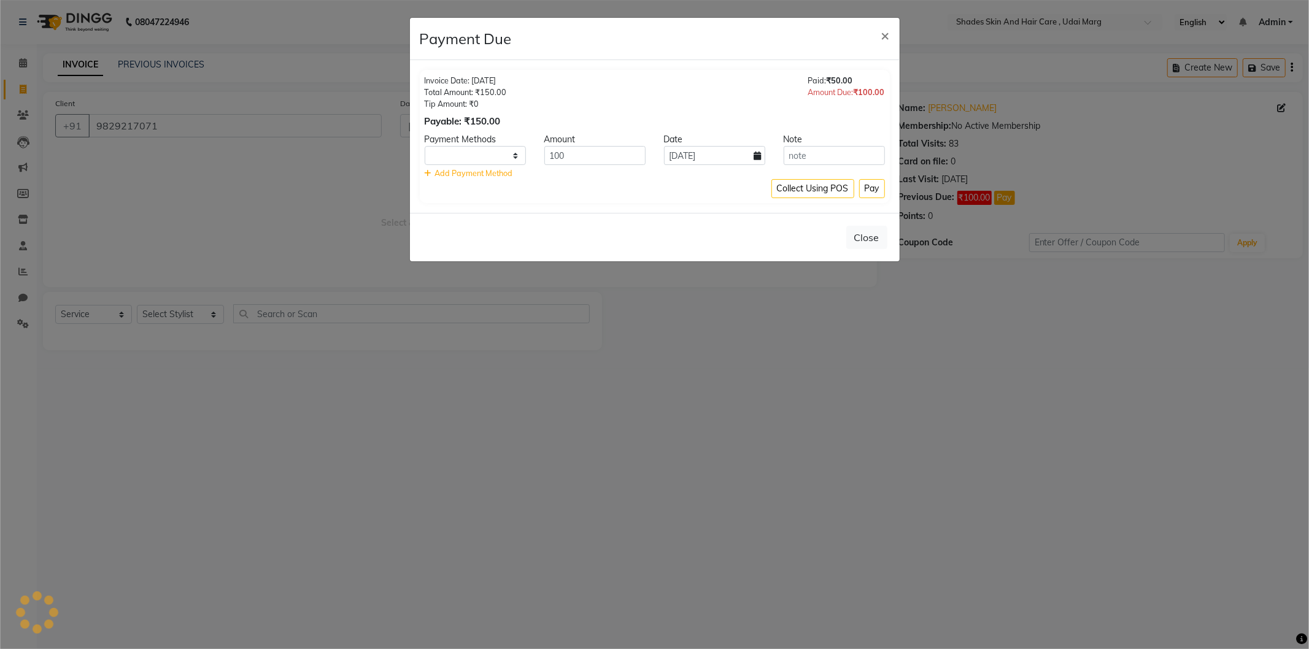  What do you see at coordinates (595, 139) in the screenshot?
I see `div: Amount` at bounding box center [595, 139].